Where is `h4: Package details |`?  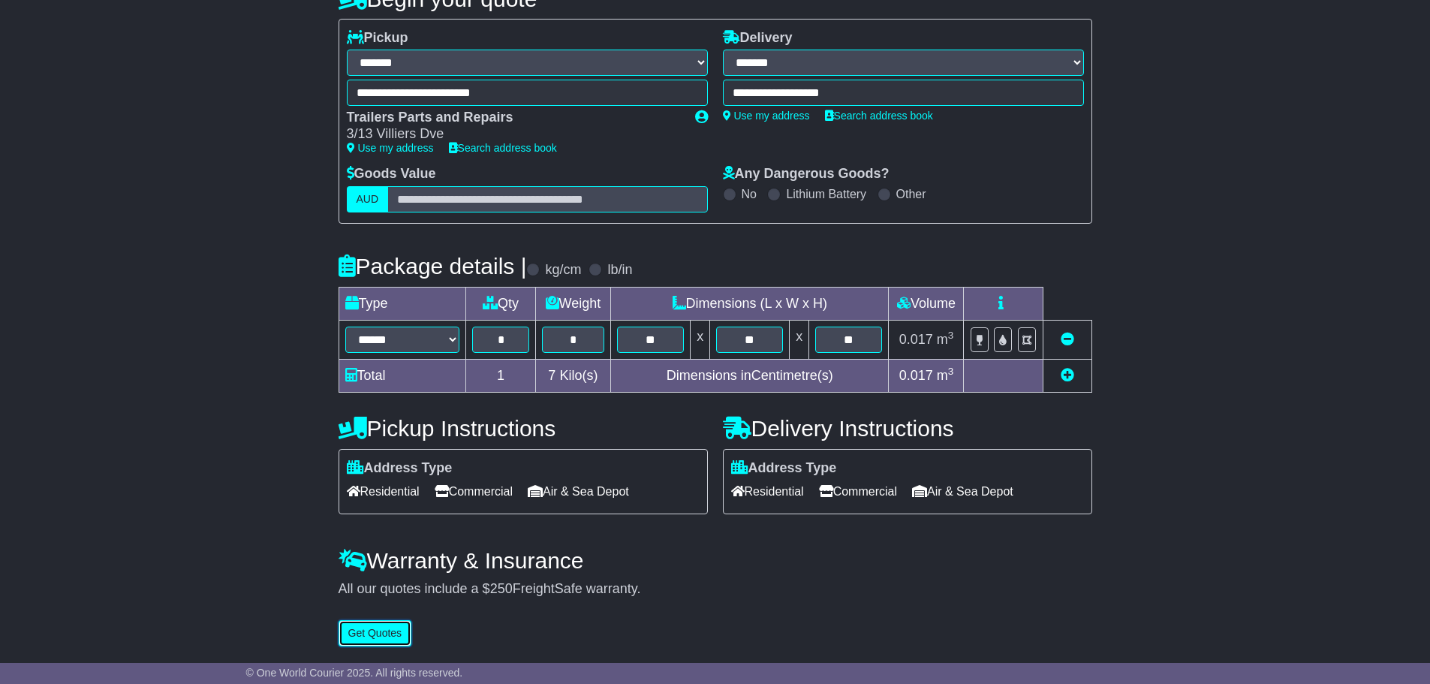 h4: Package details | is located at coordinates (432, 266).